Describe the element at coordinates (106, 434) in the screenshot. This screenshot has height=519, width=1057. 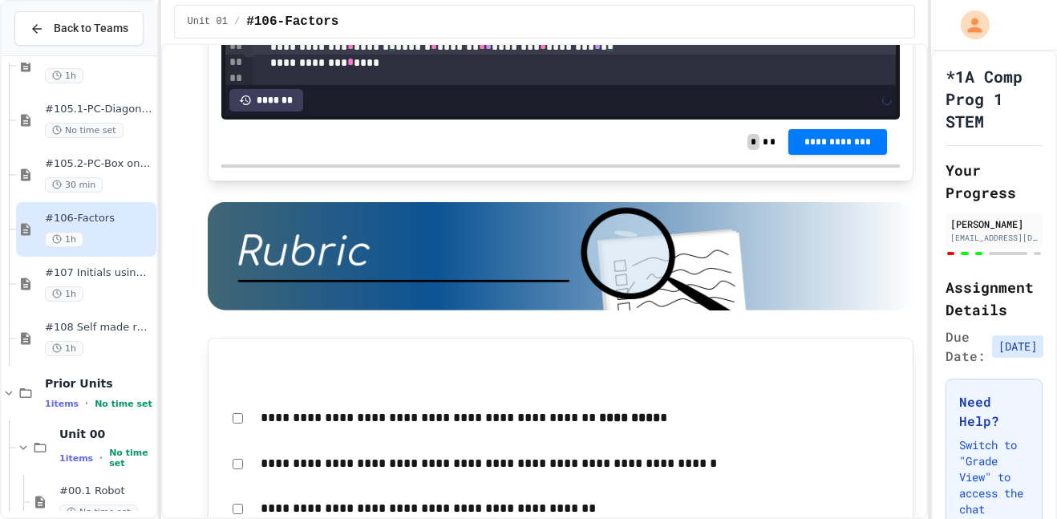
I see `span: Unit 00` at that location.